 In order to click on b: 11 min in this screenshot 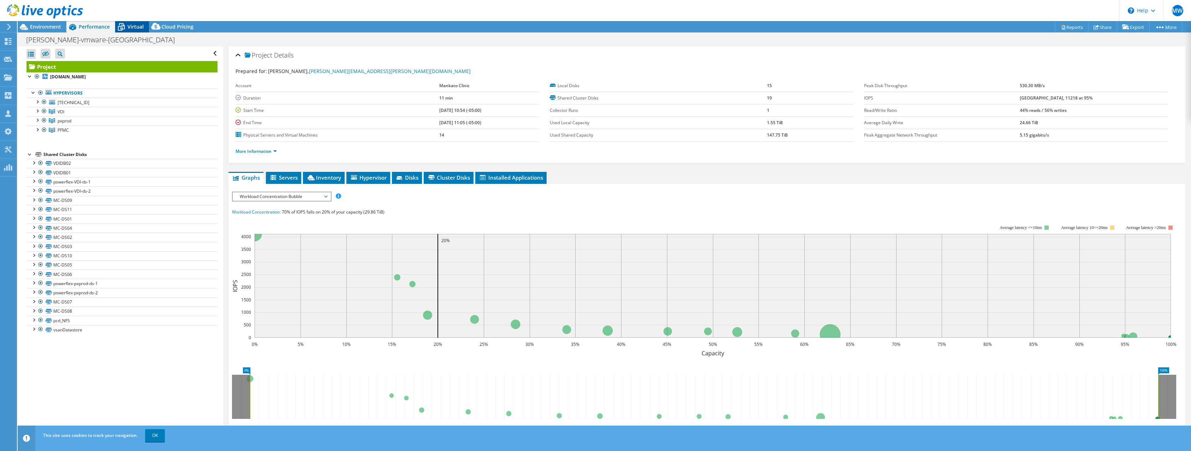, I will do `click(446, 98)`.